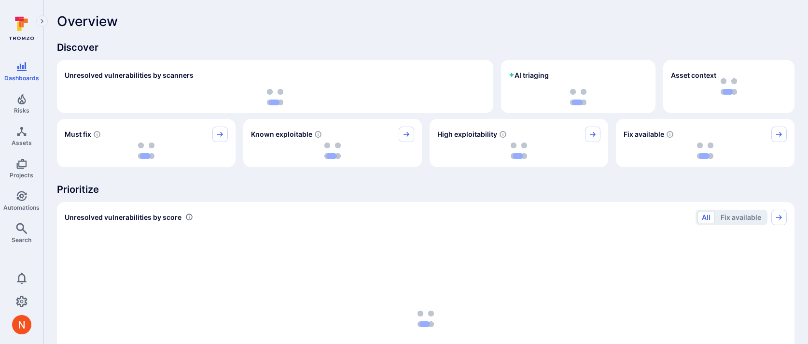 The image size is (808, 344). I want to click on h2: Unresolved vulnerabilities by scanners, so click(129, 75).